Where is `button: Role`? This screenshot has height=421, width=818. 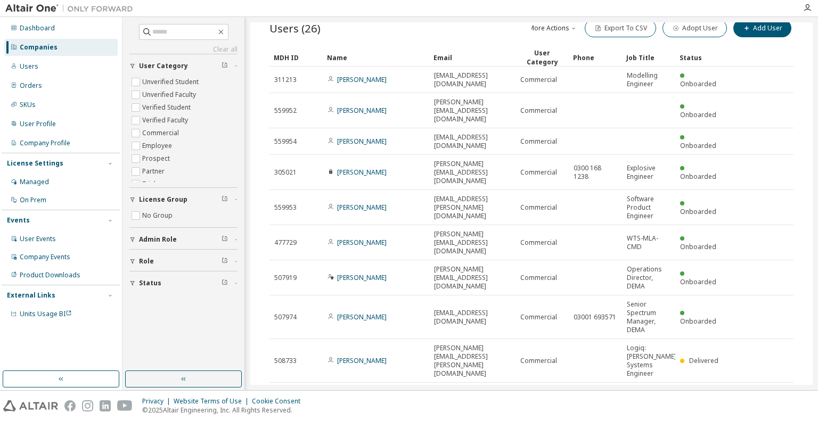
button: Role is located at coordinates (183, 262).